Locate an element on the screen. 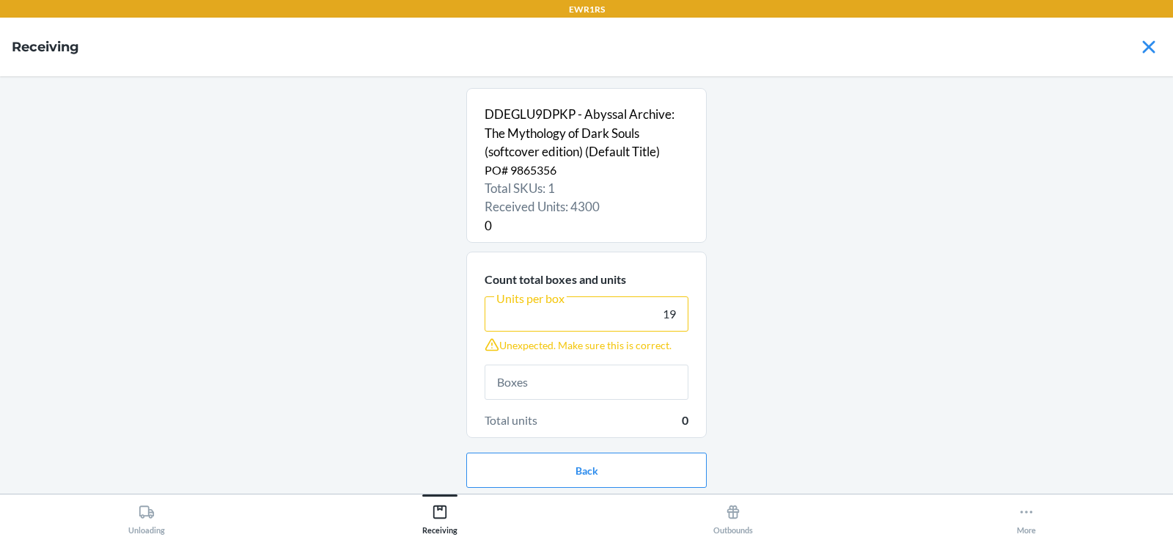  input: Boxes is located at coordinates (586, 382).